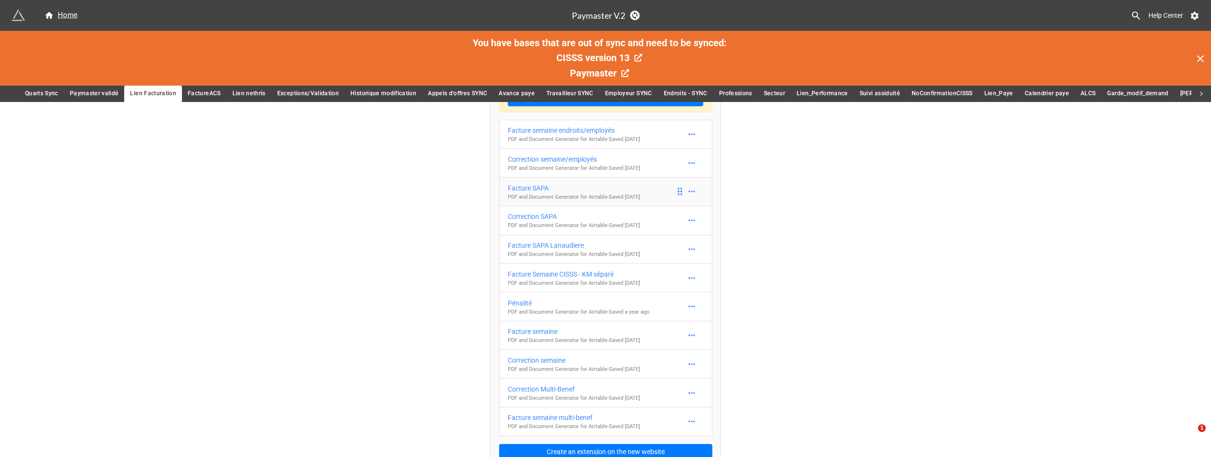 The width and height of the screenshot is (1211, 457). What do you see at coordinates (774, 93) in the screenshot?
I see `span: Secteur` at bounding box center [774, 93].